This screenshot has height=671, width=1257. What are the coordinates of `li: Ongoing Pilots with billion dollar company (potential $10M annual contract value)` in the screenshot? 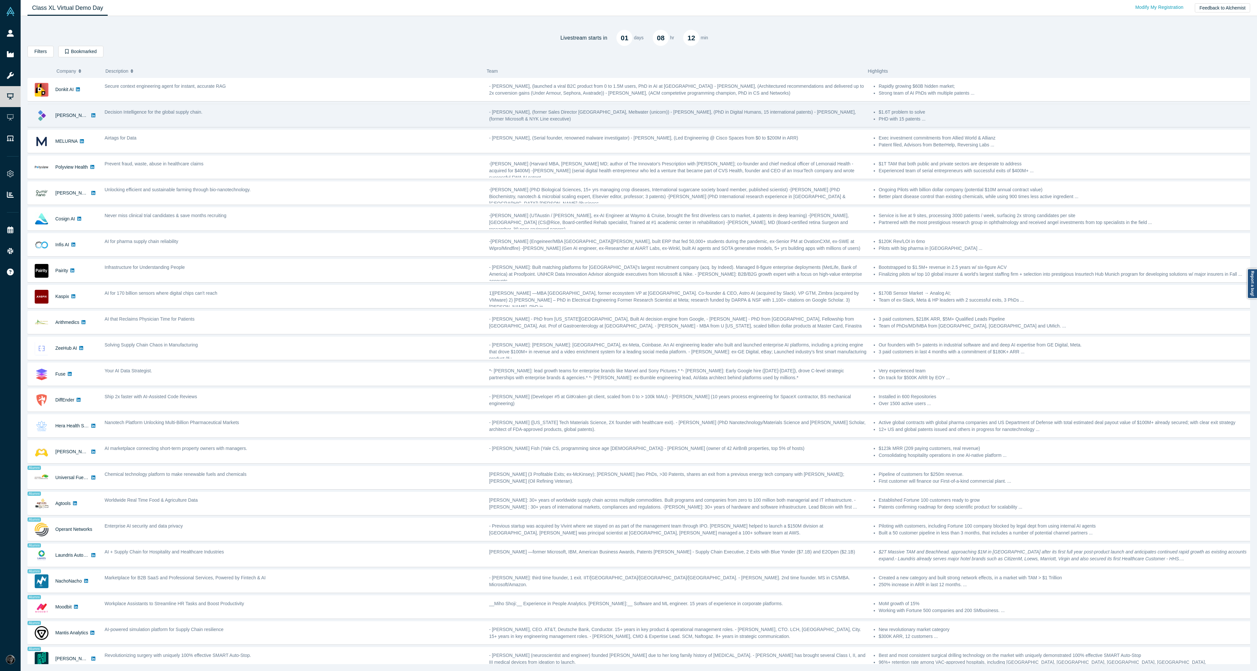 It's located at (1065, 190).